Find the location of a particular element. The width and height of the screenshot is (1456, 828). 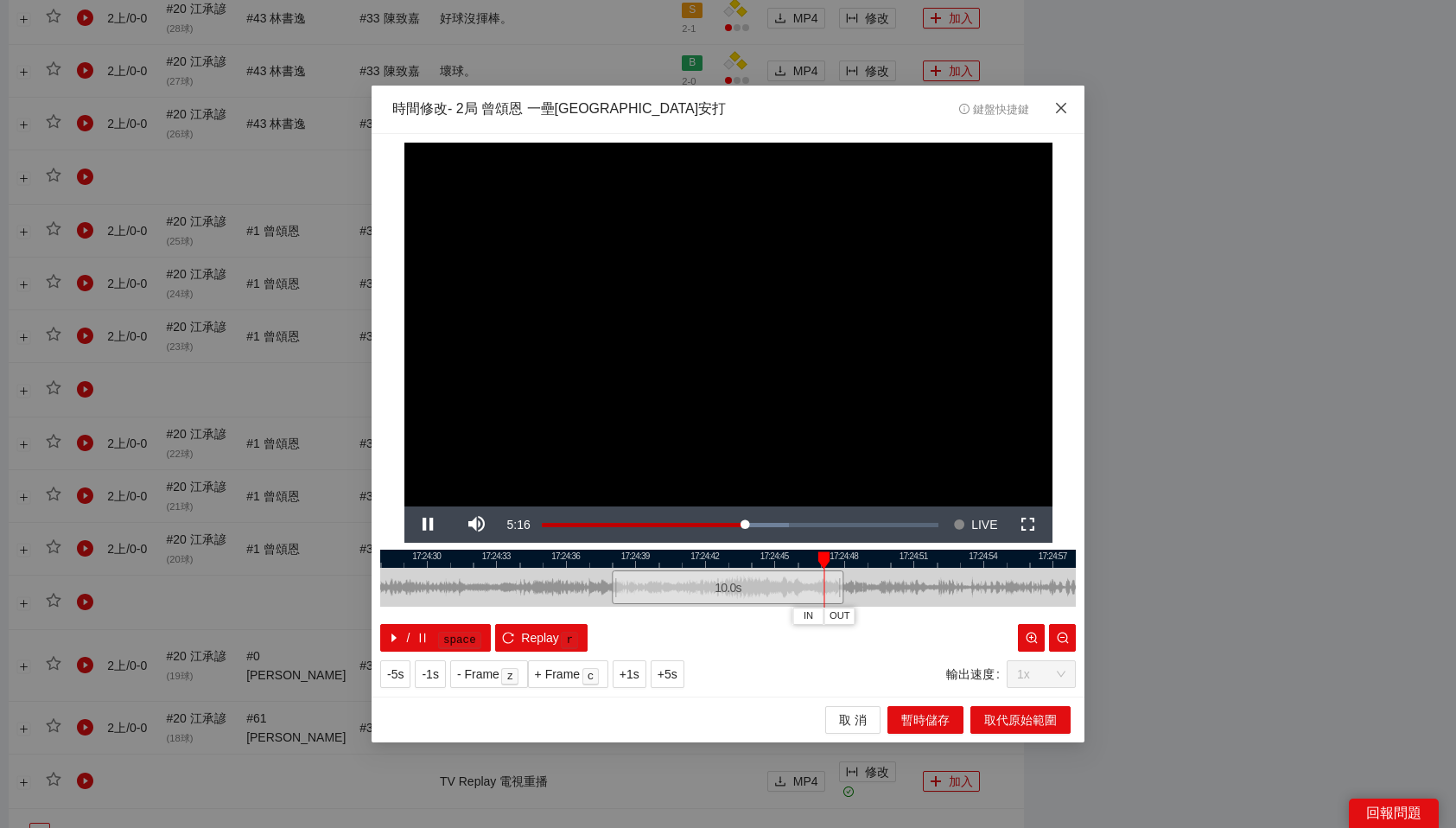

button: zoom-out is located at coordinates (1062, 637).